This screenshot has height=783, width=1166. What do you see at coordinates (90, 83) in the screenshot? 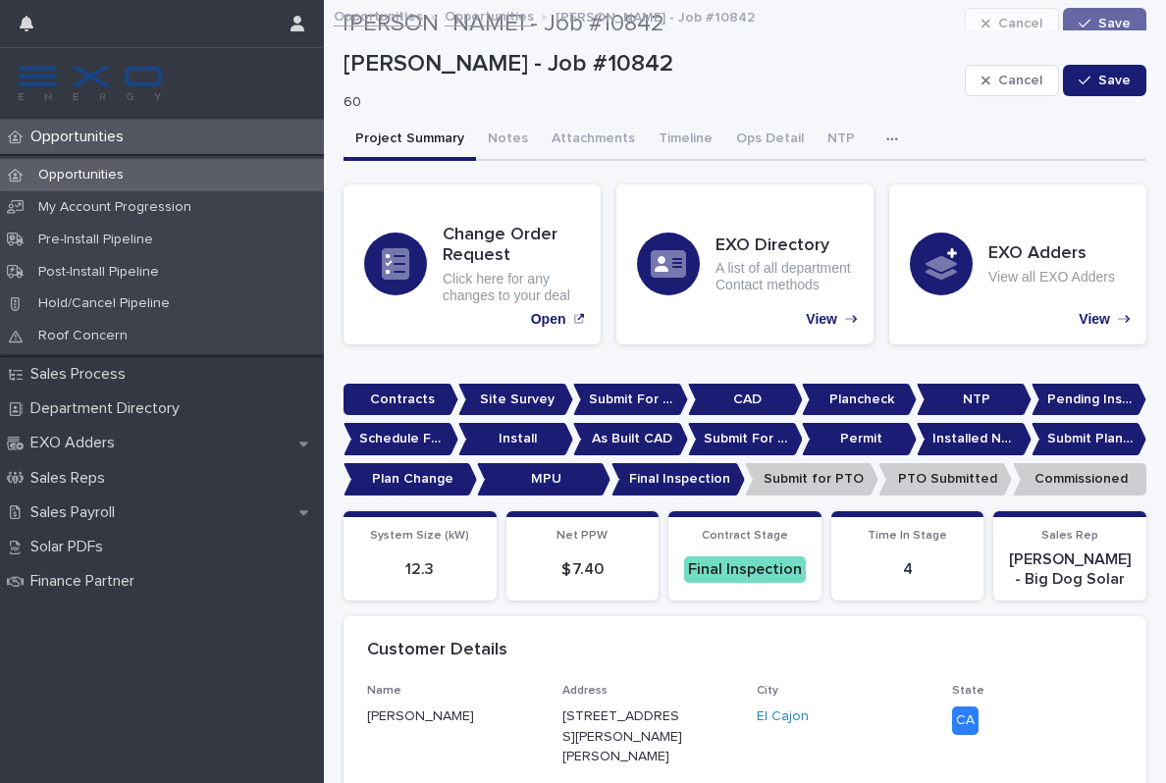
I see `img: FKS5r6ZBThi8E5hshIGi` at bounding box center [90, 83].